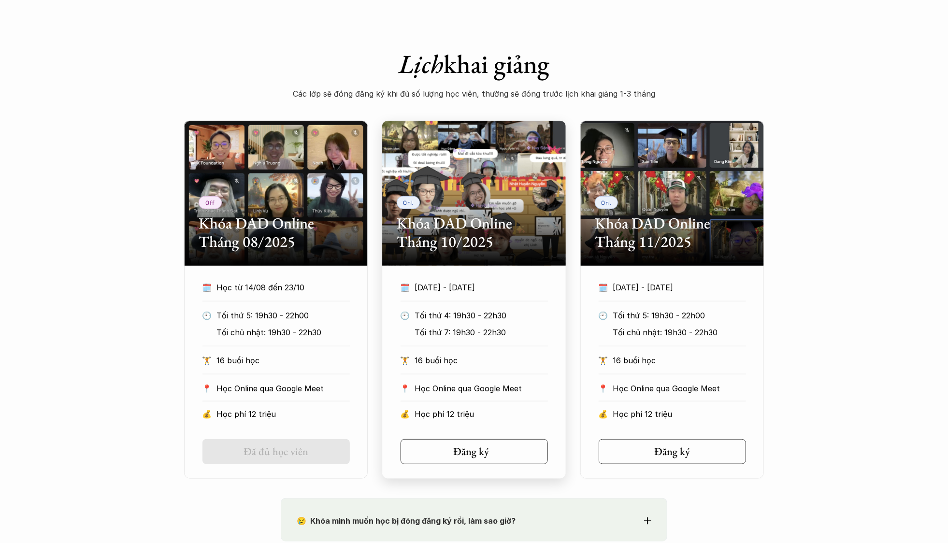 This screenshot has width=948, height=543. I want to click on h2: Khóa DAD Online Tháng 11/2025, so click(672, 232).